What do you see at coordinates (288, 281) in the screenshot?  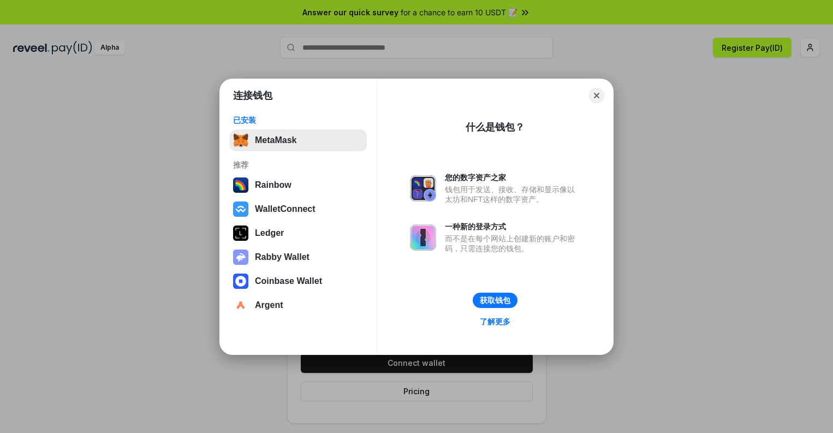 I see `div: Coinbase Wallet` at bounding box center [288, 281].